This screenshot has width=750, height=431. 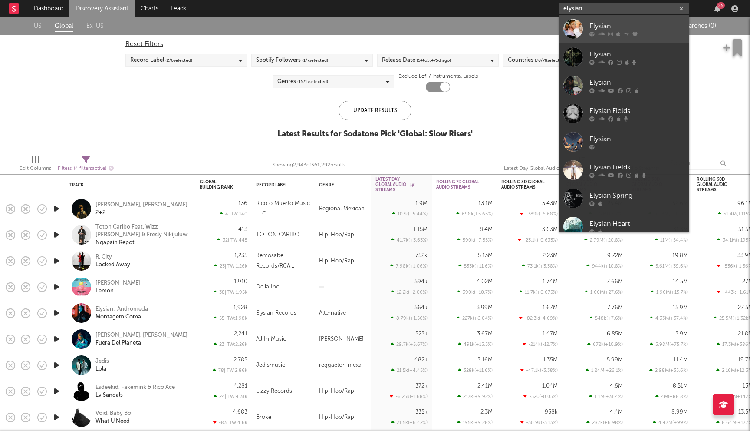 What do you see at coordinates (109, 395) in the screenshot?
I see `a: Lv Sandals` at bounding box center [109, 395].